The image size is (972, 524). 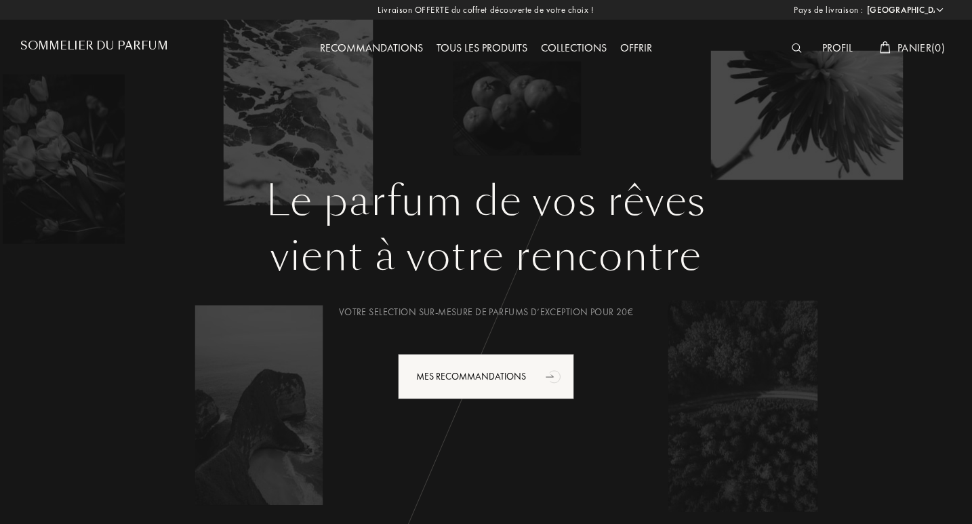 What do you see at coordinates (837, 47) in the screenshot?
I see `a: Profil` at bounding box center [837, 47].